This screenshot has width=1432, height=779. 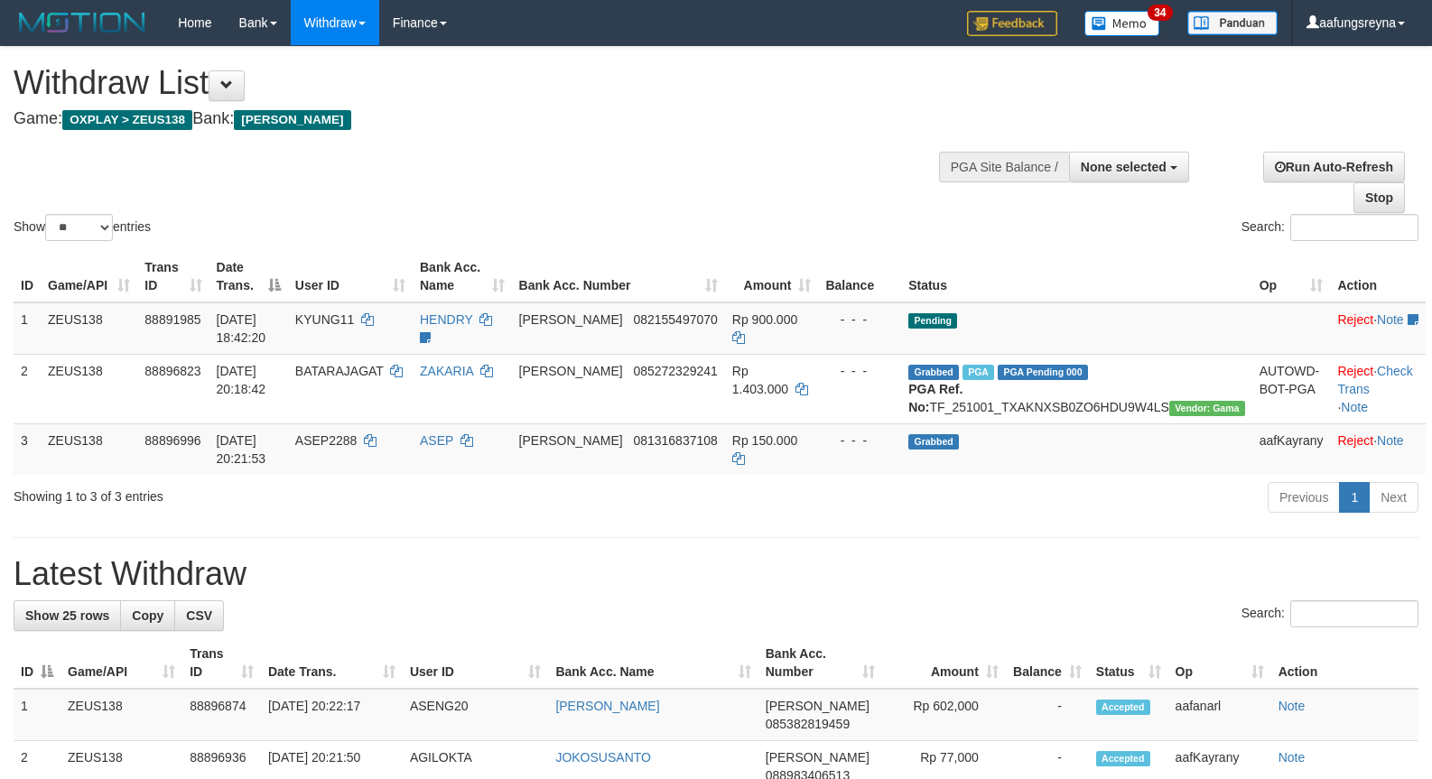 I want to click on span: Rp 900.000, so click(x=765, y=320).